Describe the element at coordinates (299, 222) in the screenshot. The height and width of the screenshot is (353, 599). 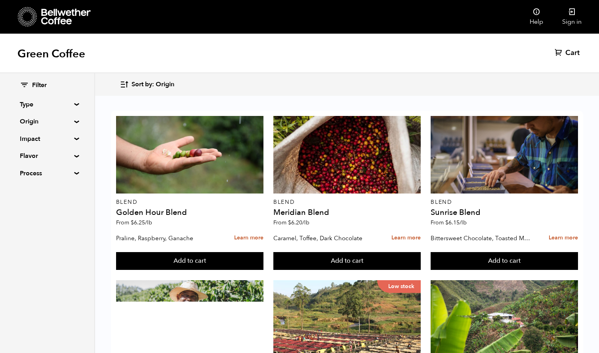
I see `bdi: 6.20` at that location.